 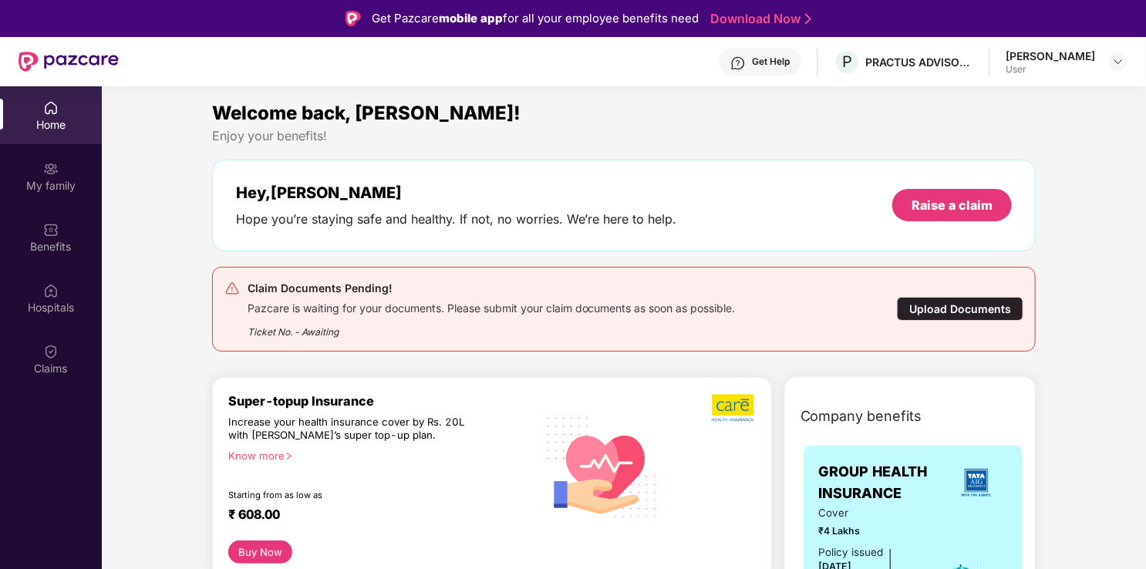 I want to click on div: Ticket No. - Awaiting, so click(x=491, y=327).